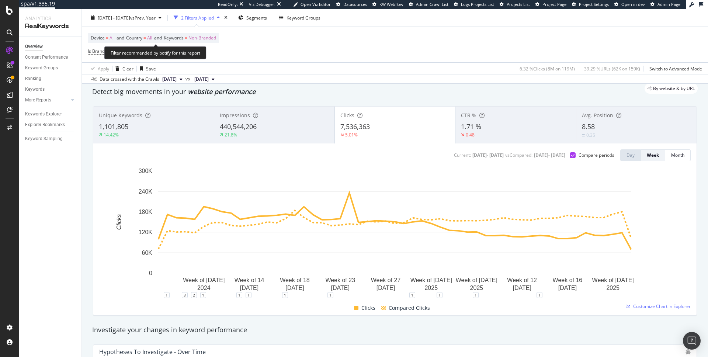 This screenshot has height=357, width=708. What do you see at coordinates (146, 232) in the screenshot?
I see `text: 120K` at bounding box center [146, 232].